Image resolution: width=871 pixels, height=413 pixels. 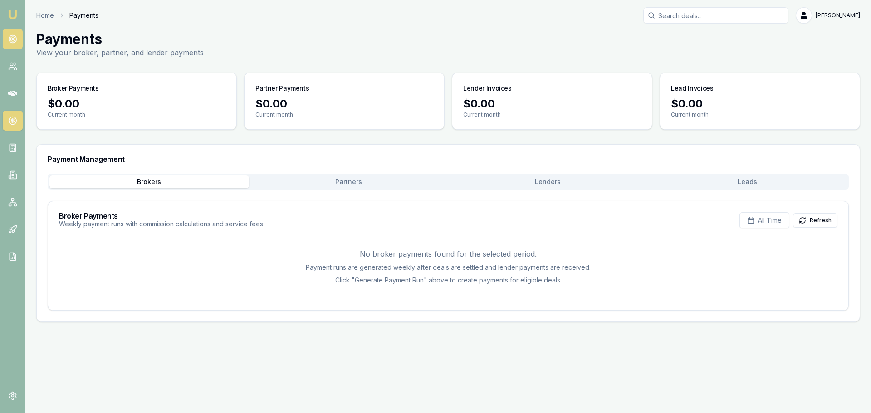 What do you see at coordinates (692, 88) in the screenshot?
I see `h3: Lead Invoices` at bounding box center [692, 88].